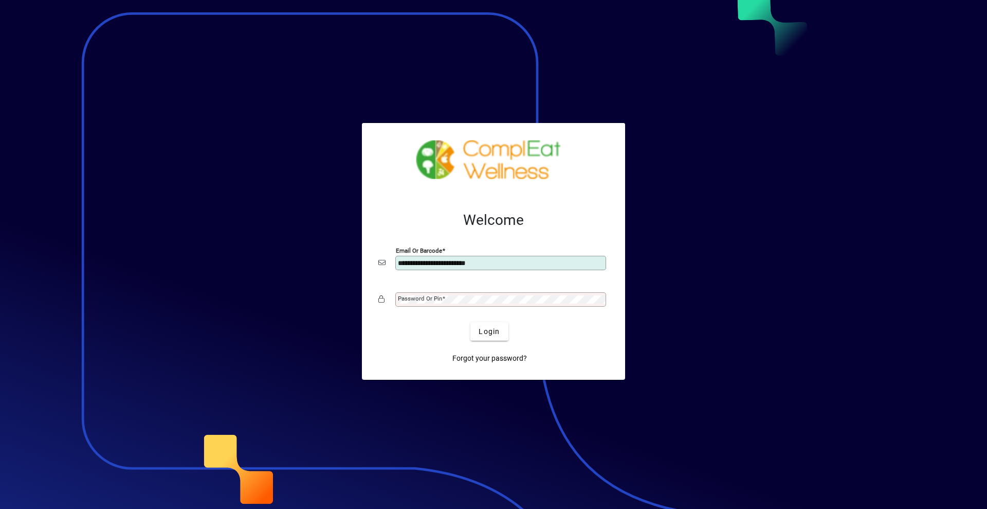 This screenshot has width=987, height=509. What do you see at coordinates (490, 358) in the screenshot?
I see `span: Forgot your password?` at bounding box center [490, 358].